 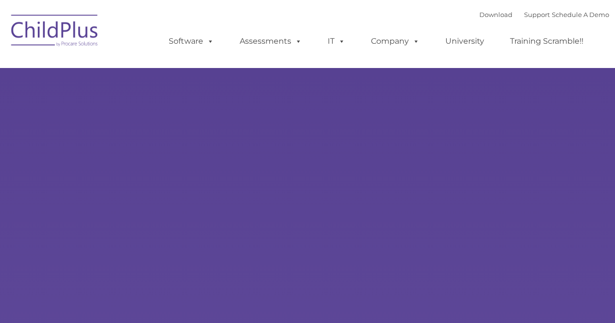 I want to click on img: ChildPlus by Procare Solutions, so click(x=55, y=32).